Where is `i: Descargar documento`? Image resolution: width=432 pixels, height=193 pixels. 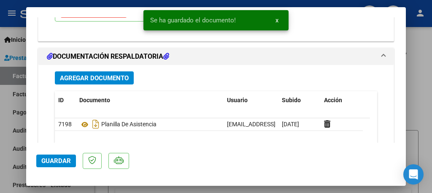
i: Descargar documento is located at coordinates (96, 124).